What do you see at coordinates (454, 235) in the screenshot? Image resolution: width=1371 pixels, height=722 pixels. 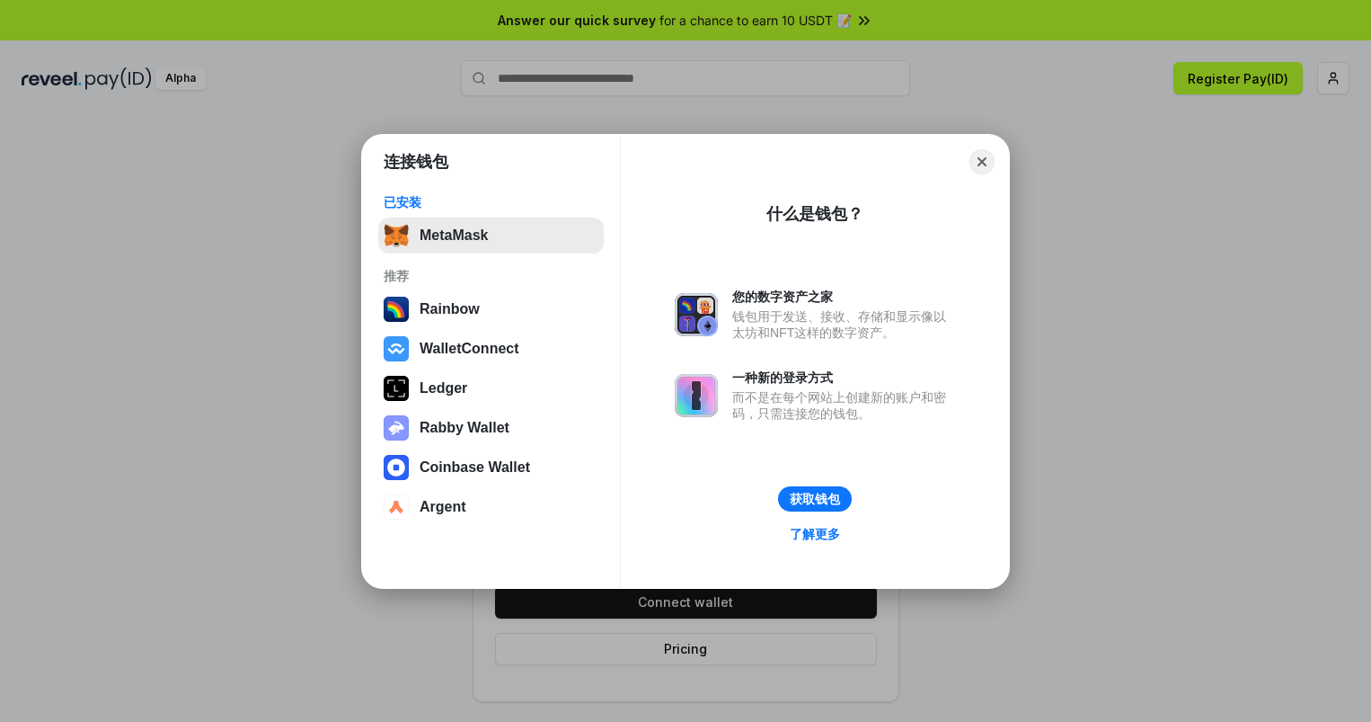 I see `div: MetaMask` at bounding box center [454, 235].